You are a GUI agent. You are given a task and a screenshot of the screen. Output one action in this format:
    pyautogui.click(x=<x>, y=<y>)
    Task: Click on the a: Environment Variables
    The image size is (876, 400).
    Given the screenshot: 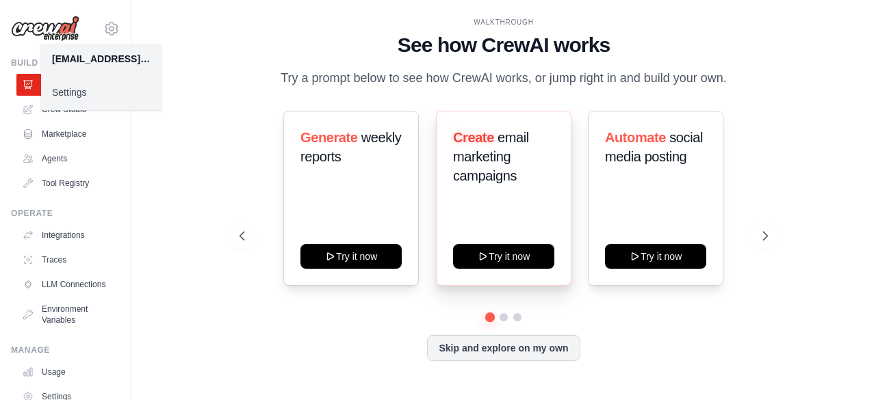 What is the action you would take?
    pyautogui.click(x=68, y=315)
    